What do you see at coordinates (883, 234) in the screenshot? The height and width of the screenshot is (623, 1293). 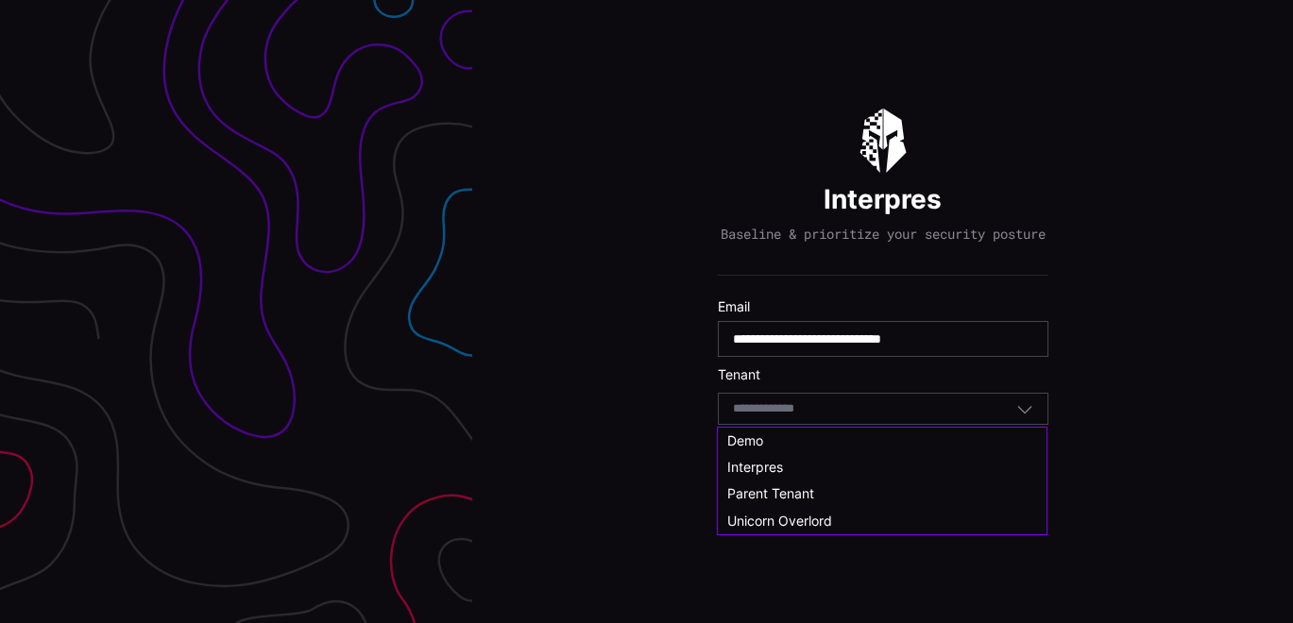 I see `p: Baseline & prioritize your security posture` at bounding box center [883, 234].